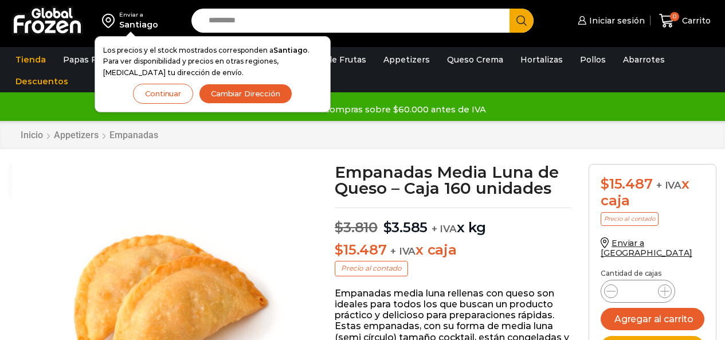  I want to click on input: Product quantity, so click(638, 291).